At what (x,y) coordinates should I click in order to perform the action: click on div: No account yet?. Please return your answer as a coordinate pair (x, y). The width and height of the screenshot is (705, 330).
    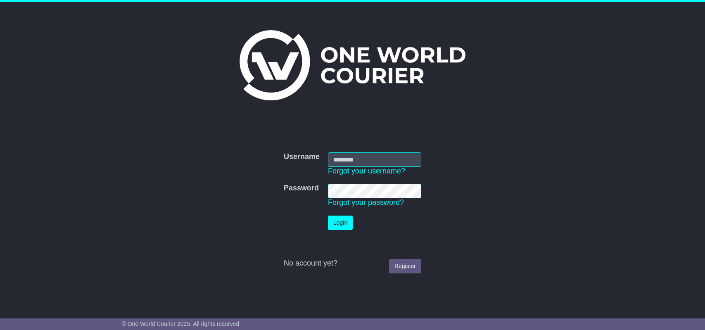
    Looking at the image, I should click on (352, 264).